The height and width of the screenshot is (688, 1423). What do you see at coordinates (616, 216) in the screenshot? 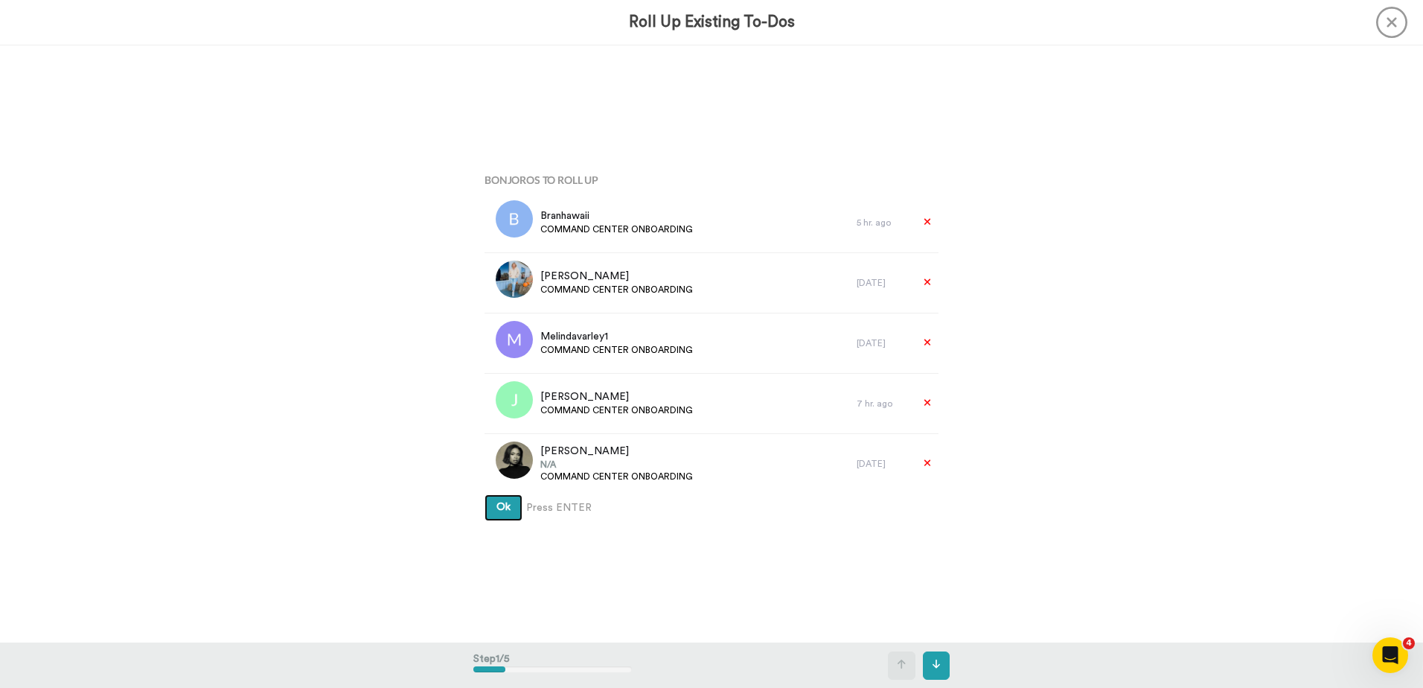
I see `span: Branhawaii` at bounding box center [616, 216].